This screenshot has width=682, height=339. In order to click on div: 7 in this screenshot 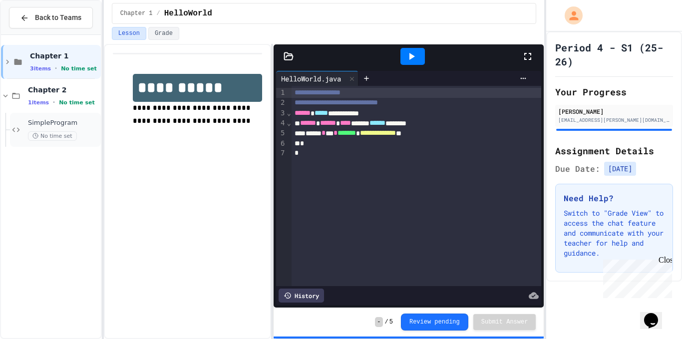, I will do `click(281, 153)`.